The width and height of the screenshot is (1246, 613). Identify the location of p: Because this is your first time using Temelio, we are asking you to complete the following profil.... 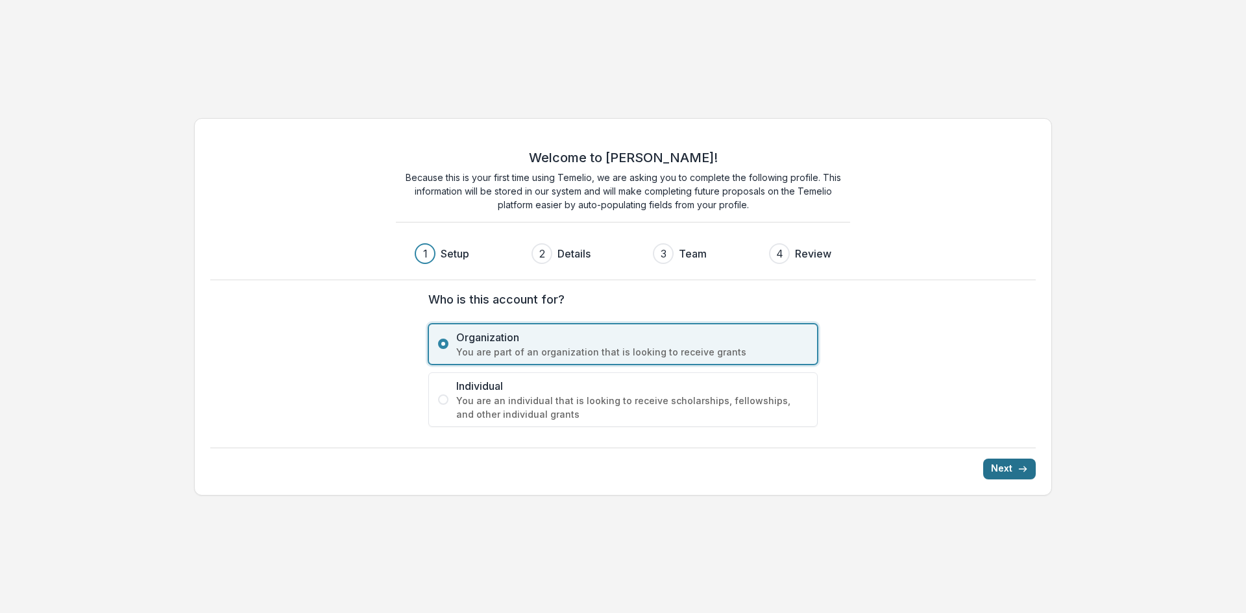
(623, 191).